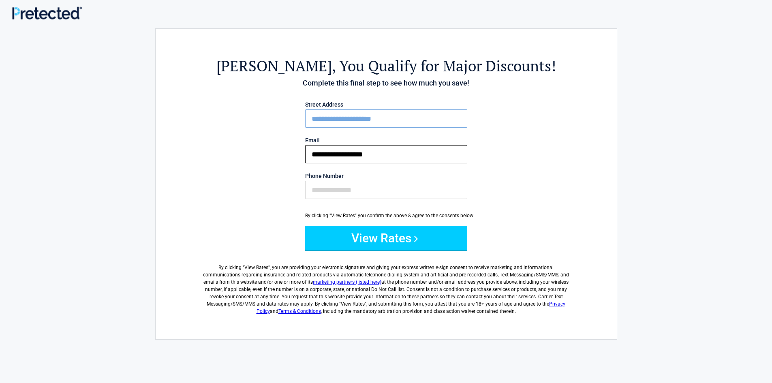 This screenshot has width=772, height=383. What do you see at coordinates (347, 282) in the screenshot?
I see `a: marketing partners (listed here)` at bounding box center [347, 282].